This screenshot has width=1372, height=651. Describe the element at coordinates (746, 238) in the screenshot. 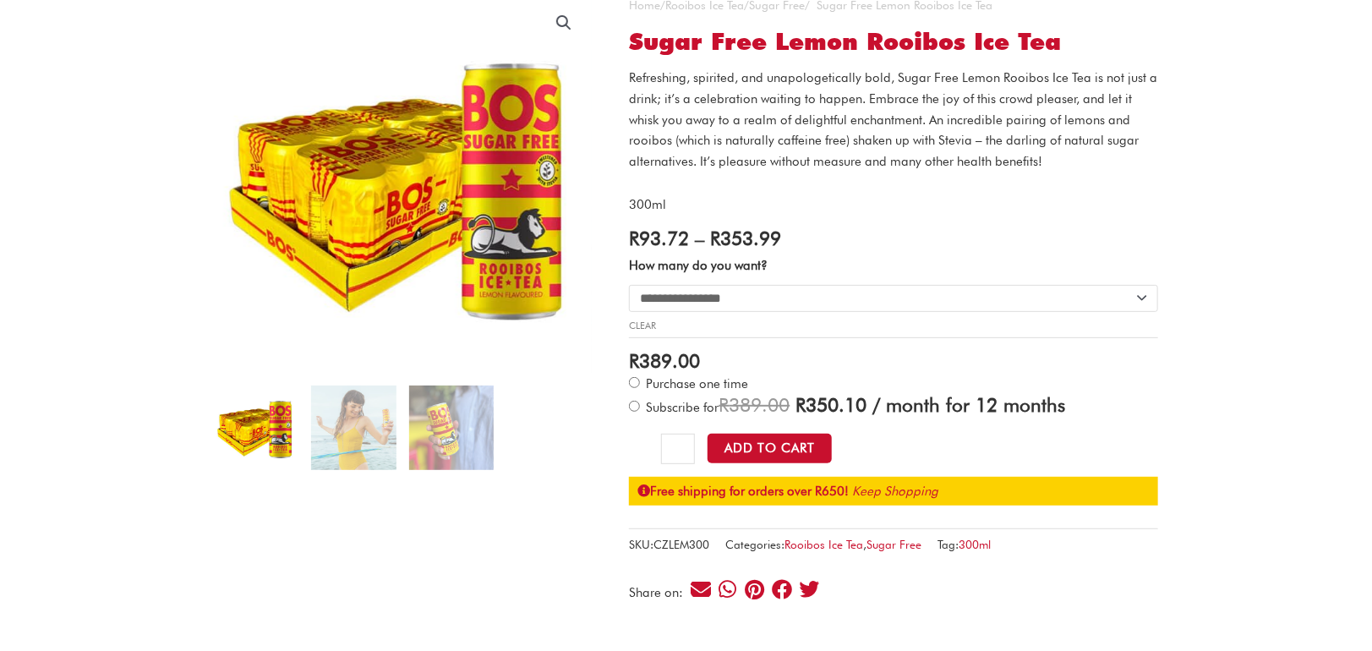

I see `bdi: 353.99` at that location.